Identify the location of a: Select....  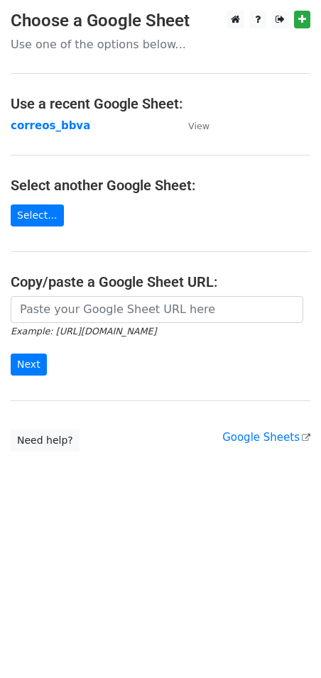
(37, 215).